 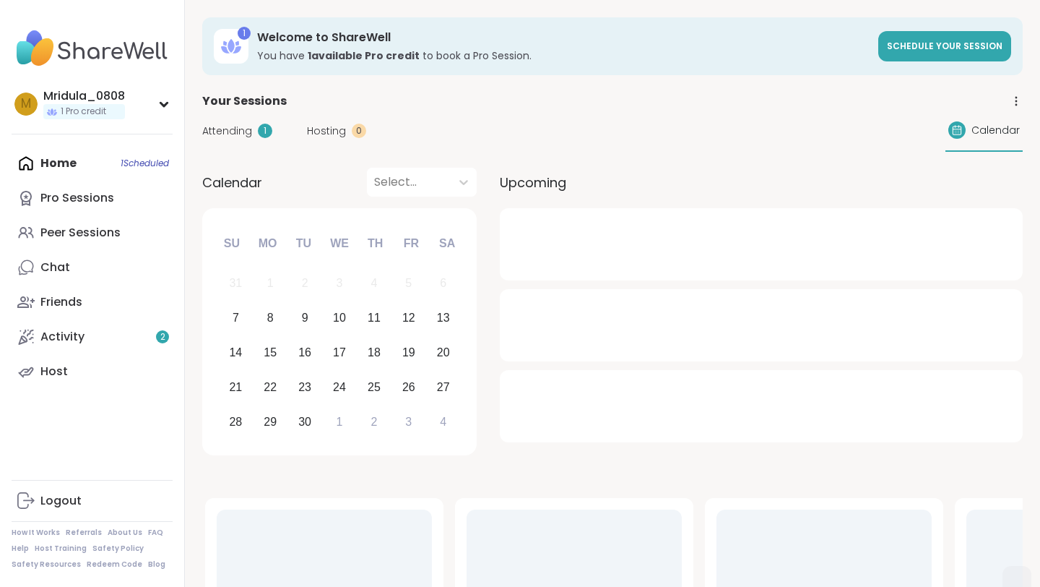 I want to click on a: Chat, so click(x=92, y=267).